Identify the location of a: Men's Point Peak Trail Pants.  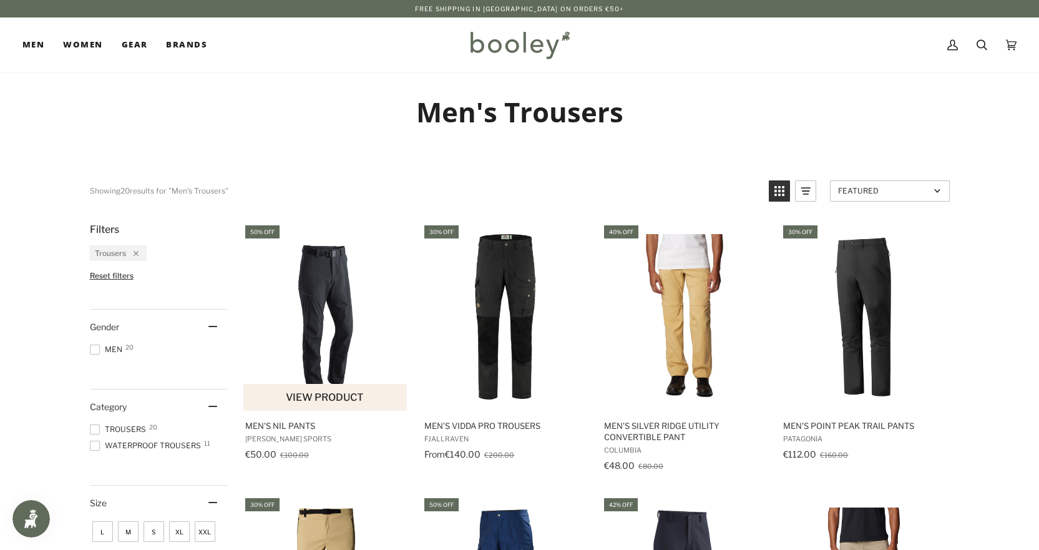
(863, 349).